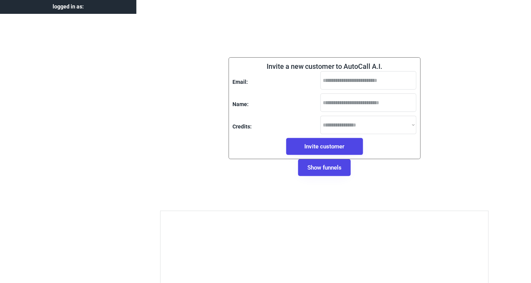 This screenshot has height=283, width=531. What do you see at coordinates (324, 167) in the screenshot?
I see `button: Show funnels` at bounding box center [324, 167].